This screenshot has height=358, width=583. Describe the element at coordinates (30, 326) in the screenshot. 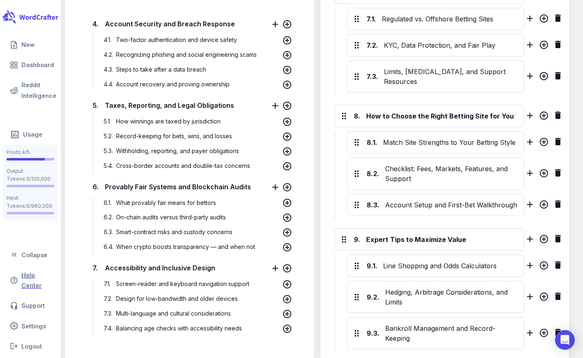

I see `a: Settings` at that location.